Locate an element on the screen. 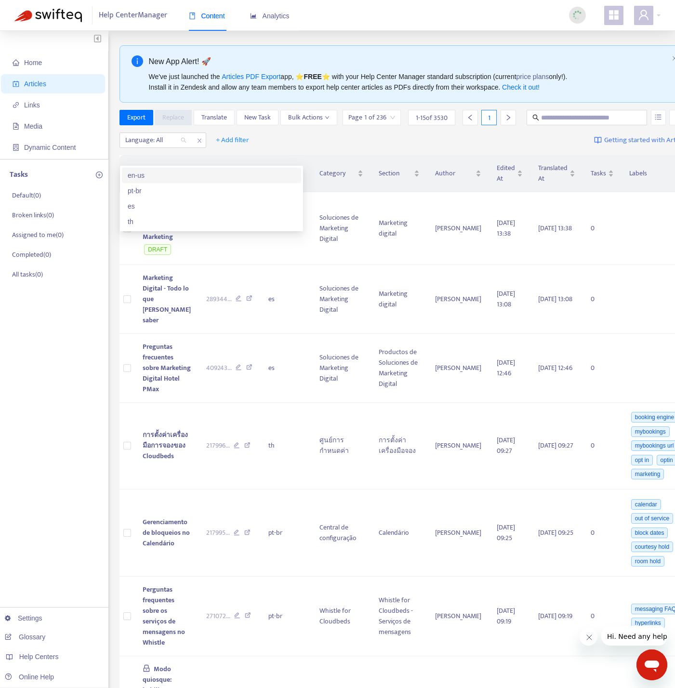 The image size is (675, 688). span: 217995 ... is located at coordinates (218, 533).